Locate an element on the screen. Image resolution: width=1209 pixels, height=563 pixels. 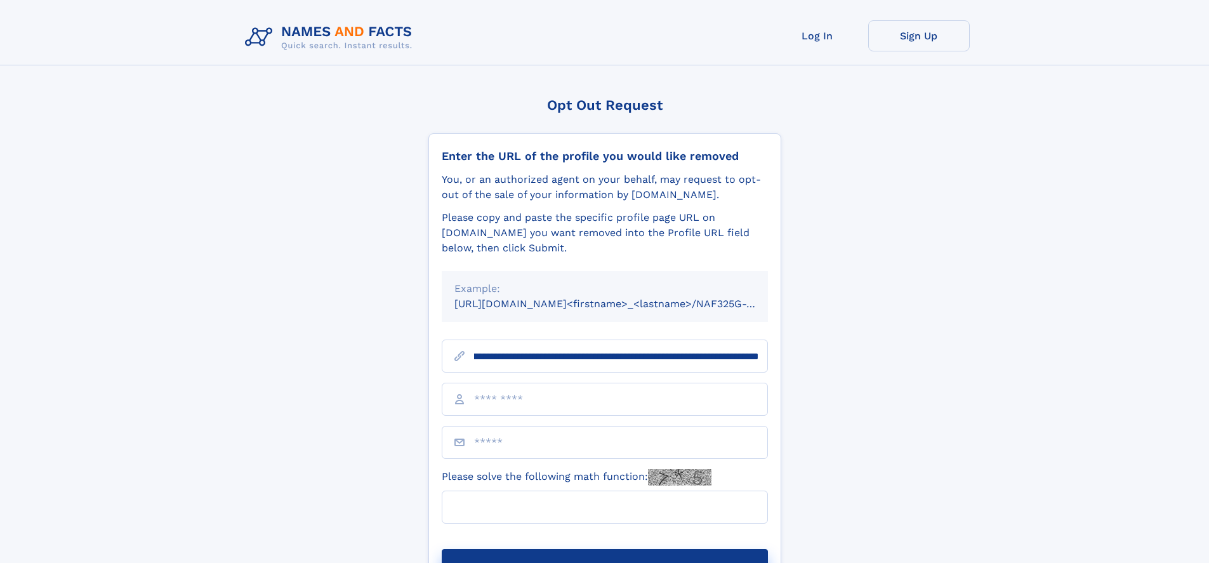
div: Example: is located at coordinates (605, 289).